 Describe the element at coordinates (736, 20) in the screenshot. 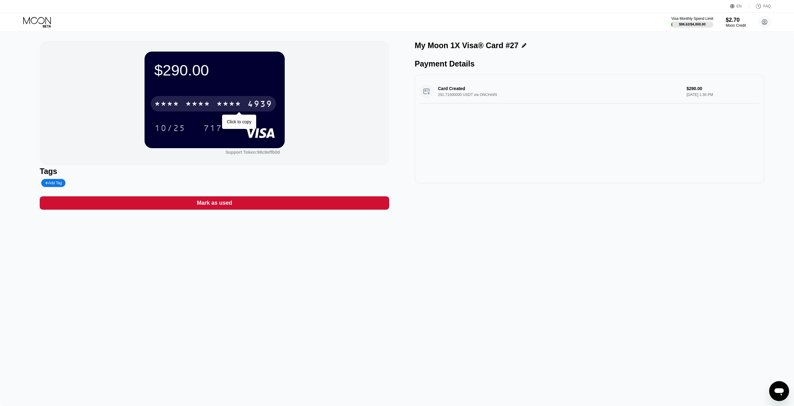

I see `div: $2.70` at that location.